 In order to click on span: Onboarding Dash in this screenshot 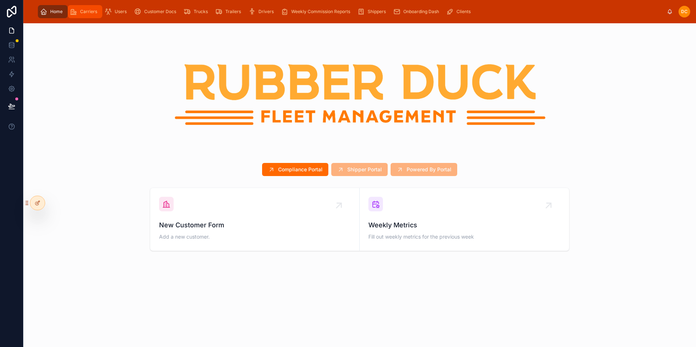, I will do `click(421, 12)`.